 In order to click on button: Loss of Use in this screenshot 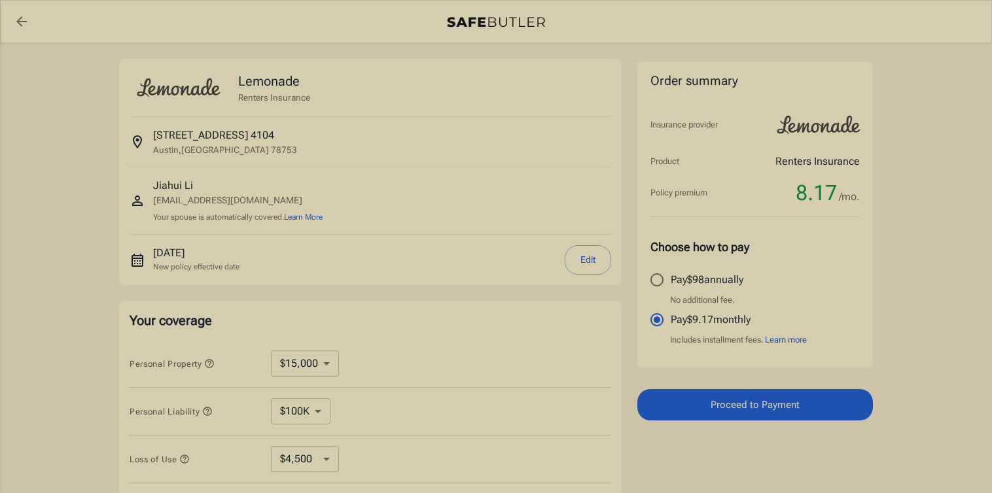, I will do `click(160, 459)`.